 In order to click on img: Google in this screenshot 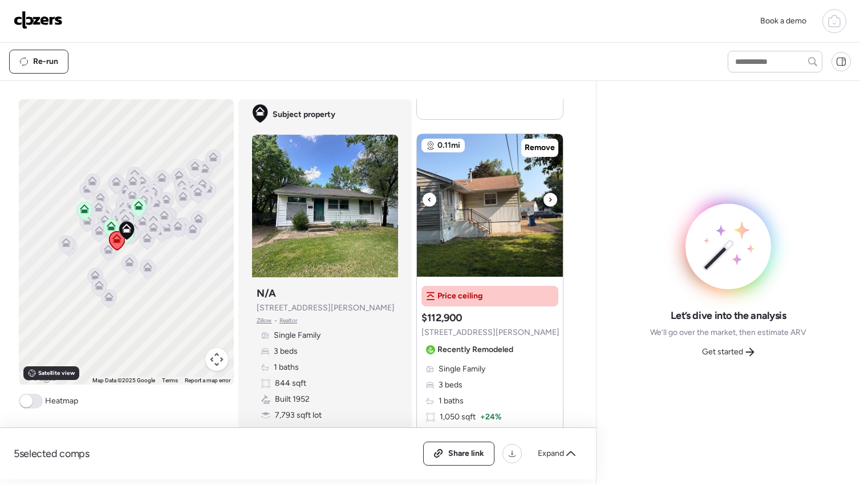, I will do `click(40, 377)`.